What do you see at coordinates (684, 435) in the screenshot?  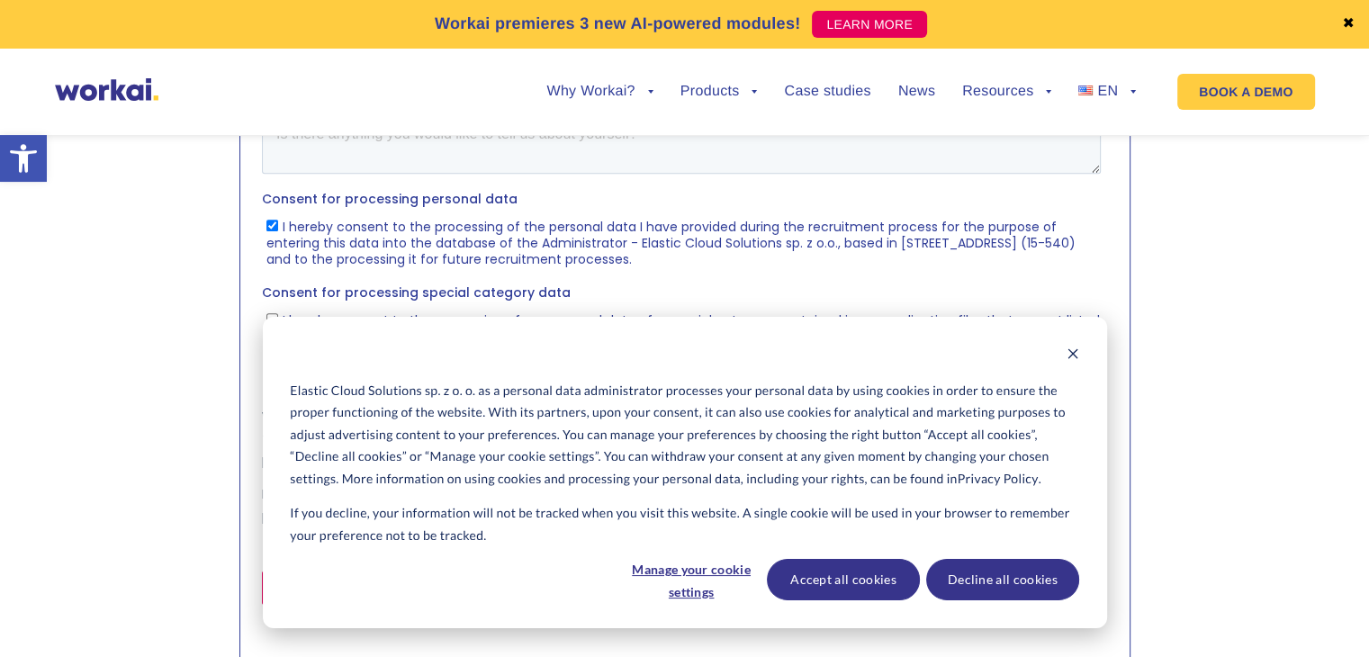 I see `p: Elastic Cloud Solutions sp. z o. o. as a personal data administrator processes your personal data...` at bounding box center [684, 435].